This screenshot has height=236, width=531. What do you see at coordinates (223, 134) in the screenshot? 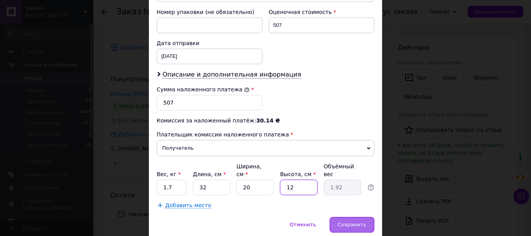
I see `span: Плательщик комиссии наложенного платежа` at bounding box center [223, 134].